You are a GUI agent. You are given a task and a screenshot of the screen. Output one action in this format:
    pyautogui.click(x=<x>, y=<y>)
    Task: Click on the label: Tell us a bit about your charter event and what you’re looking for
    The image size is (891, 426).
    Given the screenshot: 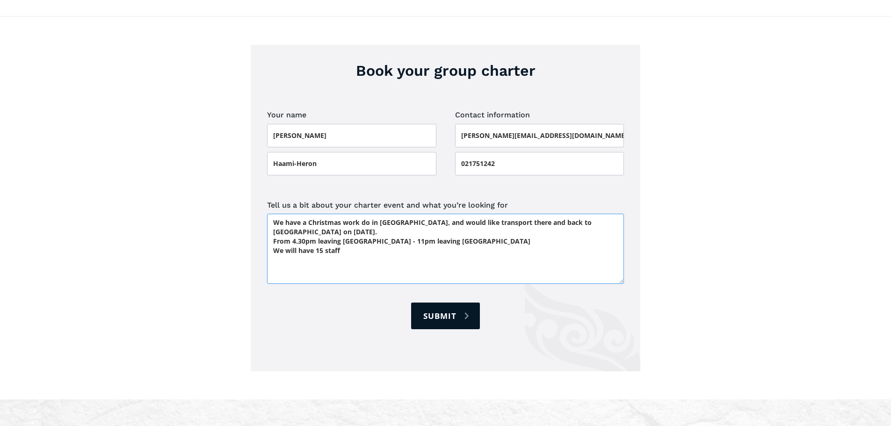 What is the action you would take?
    pyautogui.click(x=445, y=205)
    